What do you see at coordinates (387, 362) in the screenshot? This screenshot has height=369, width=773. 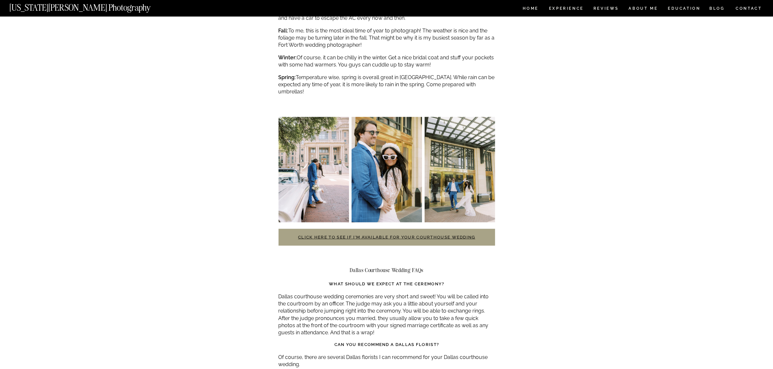 I see `p: Of course, there are several Dallas florists I can recommend for your Dallas courthouse wedding.` at bounding box center [387, 362].